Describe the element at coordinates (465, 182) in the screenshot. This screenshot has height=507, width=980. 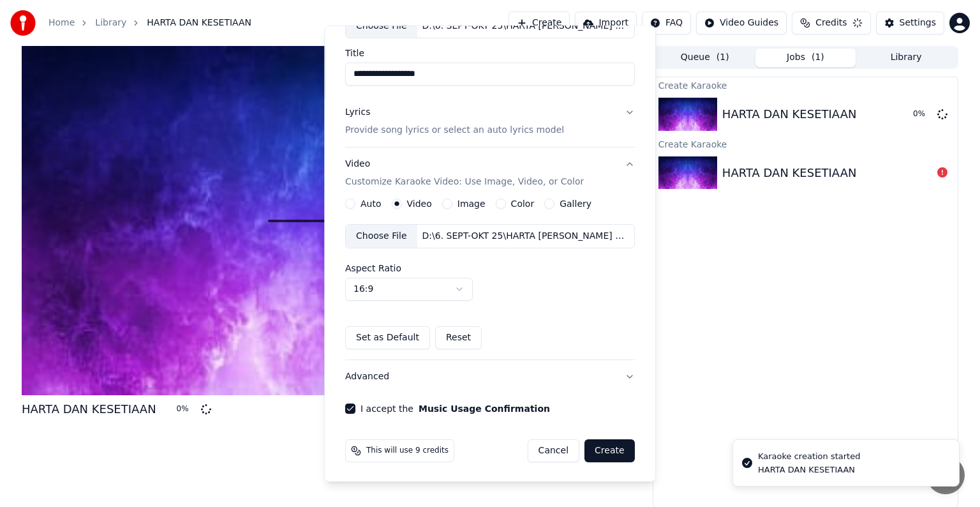
I see `p: Customize Karaoke Video: Use Image, Video, or Color` at that location.